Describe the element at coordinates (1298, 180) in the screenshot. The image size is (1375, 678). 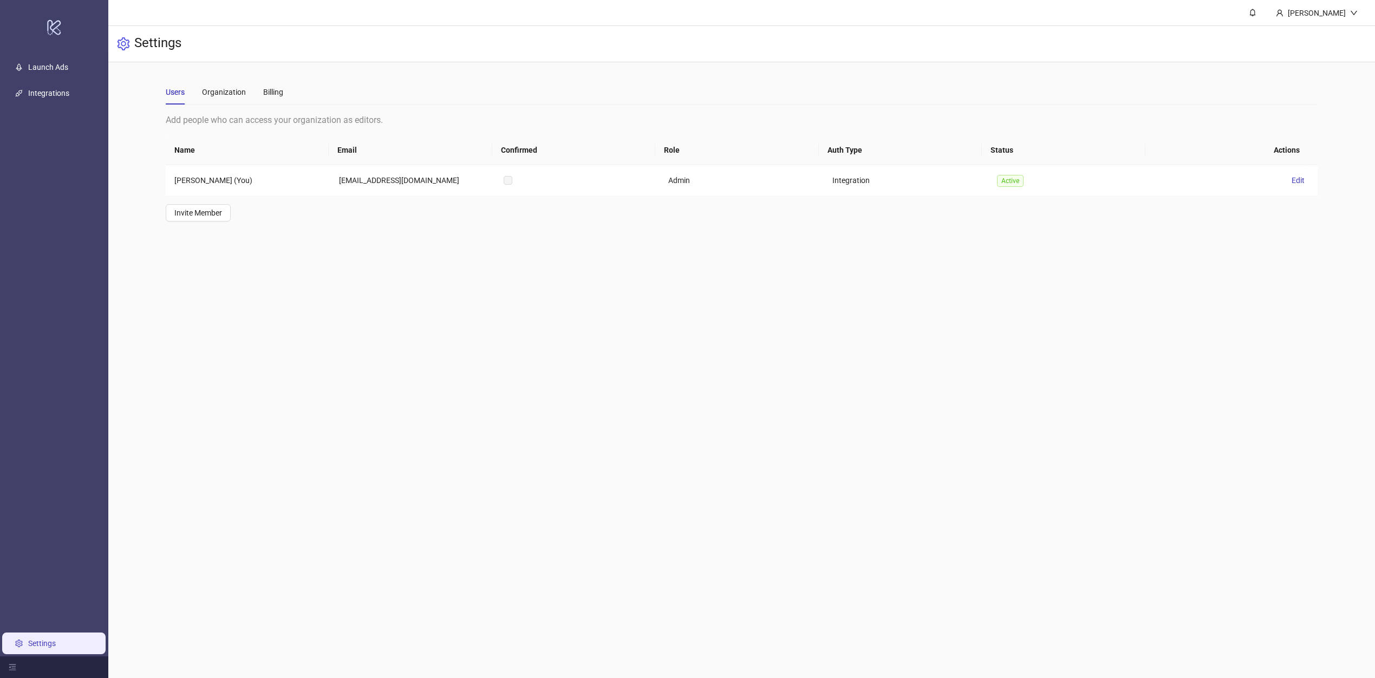
I see `span: Edit` at that location.